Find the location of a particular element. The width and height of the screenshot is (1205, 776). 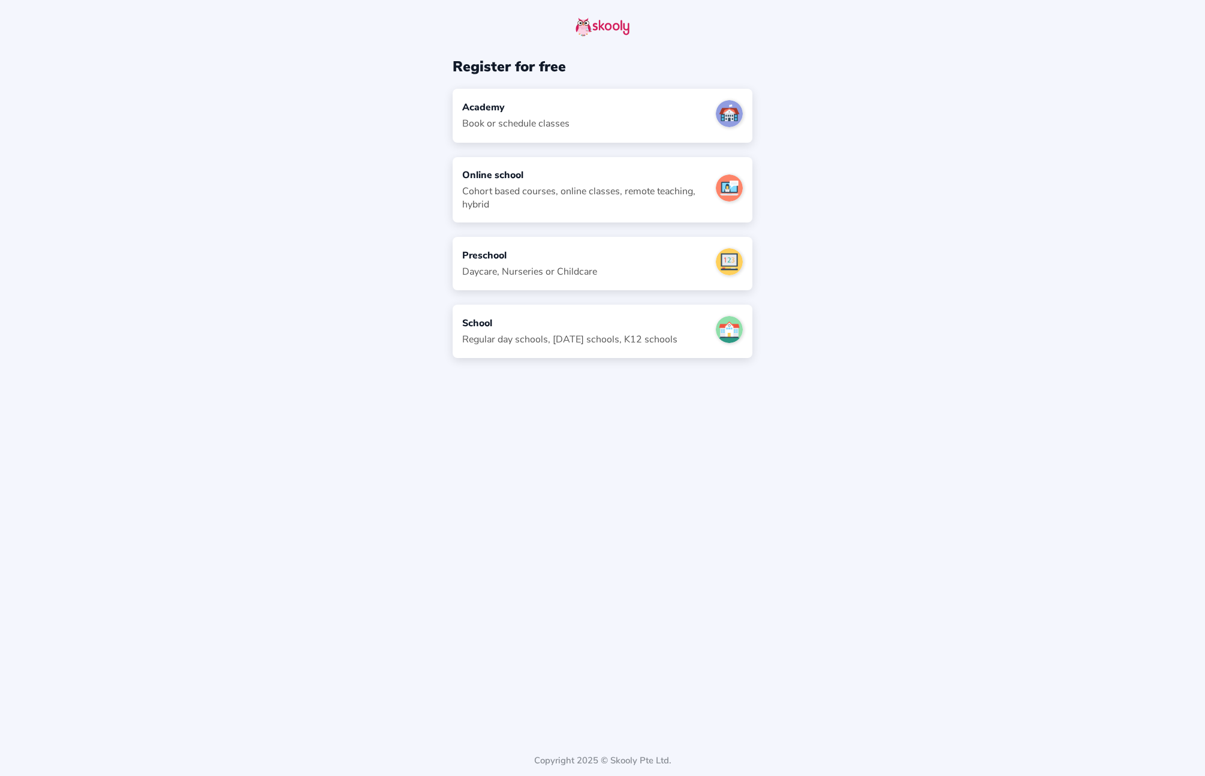

div: Register for free is located at coordinates (602, 67).